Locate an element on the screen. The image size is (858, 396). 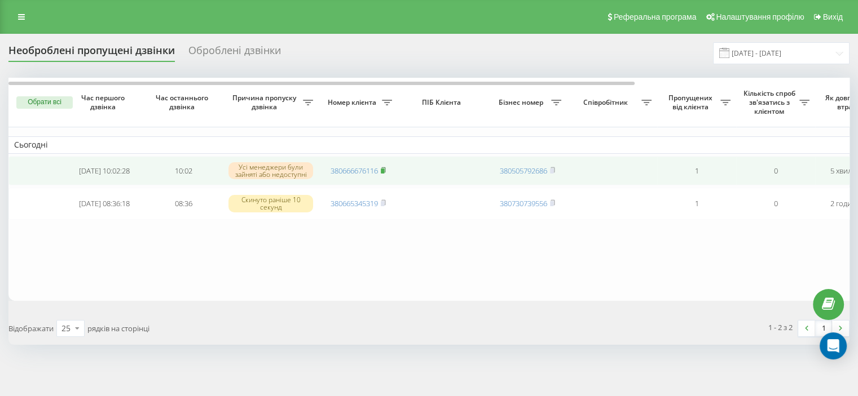
div: Необроблені пропущені дзвінки is located at coordinates (91, 53).